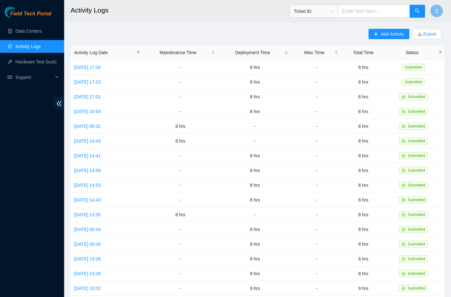 The width and height of the screenshot is (451, 297). Describe the element at coordinates (436, 11) in the screenshot. I see `span: S` at that location.